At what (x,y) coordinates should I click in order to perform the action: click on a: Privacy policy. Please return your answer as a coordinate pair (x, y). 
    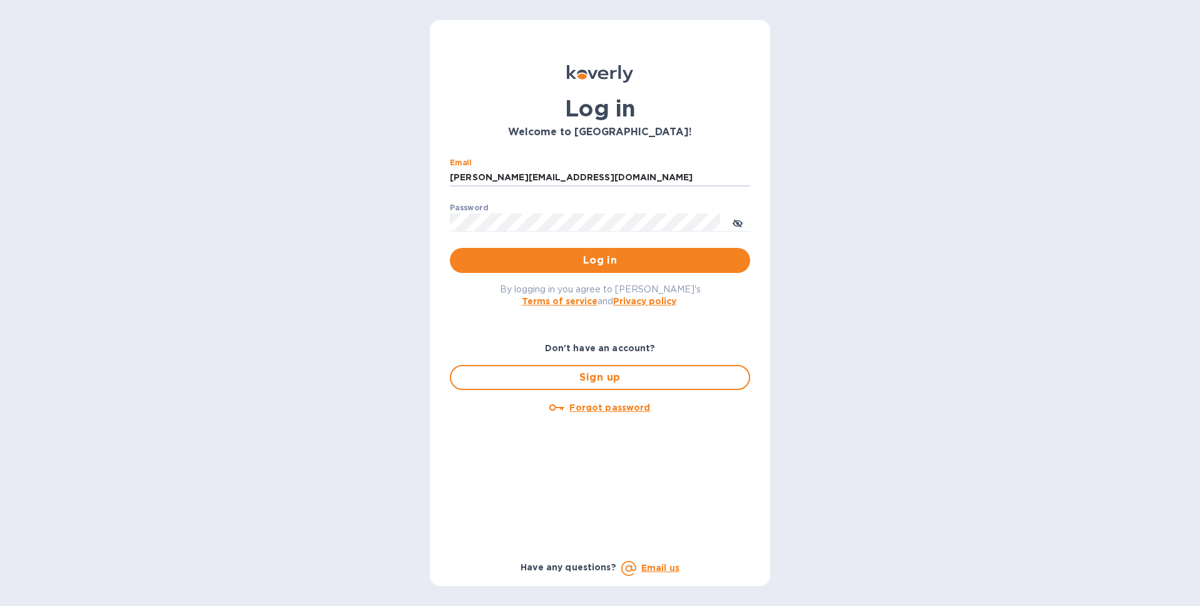
    Looking at the image, I should click on (645, 301).